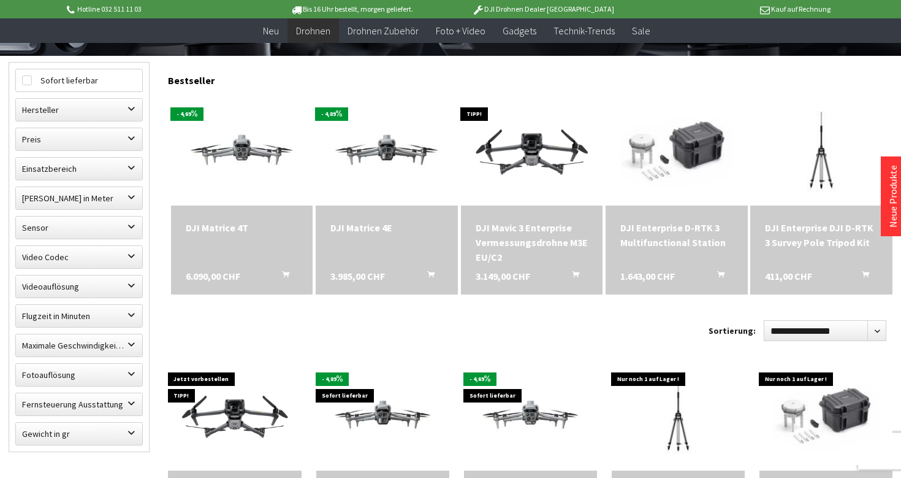 The height and width of the screenshot is (478, 901). Describe the element at coordinates (242, 227) in the screenshot. I see `a: DJI Matrice 4T 6.090,00 CHF In den Warenkorb` at that location.